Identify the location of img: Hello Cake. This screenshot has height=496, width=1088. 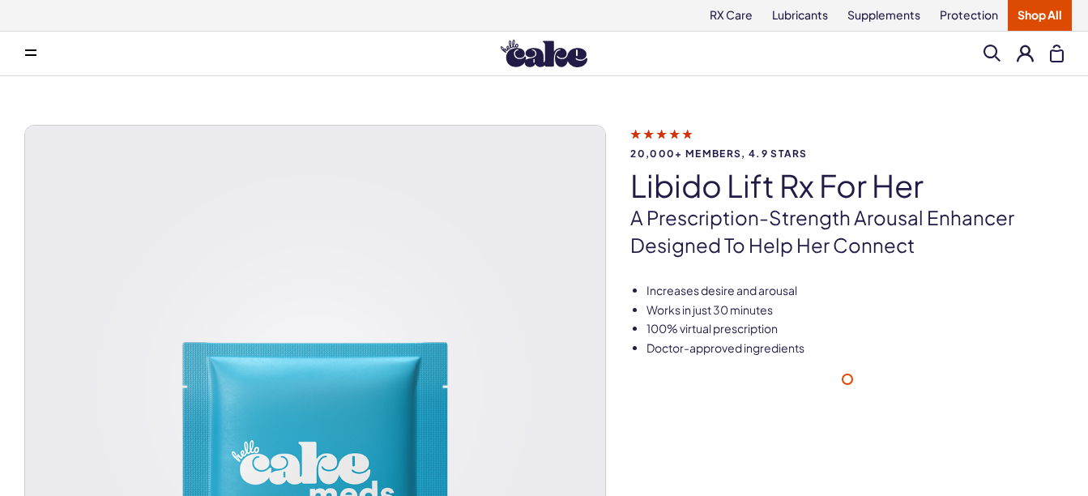
(544, 53).